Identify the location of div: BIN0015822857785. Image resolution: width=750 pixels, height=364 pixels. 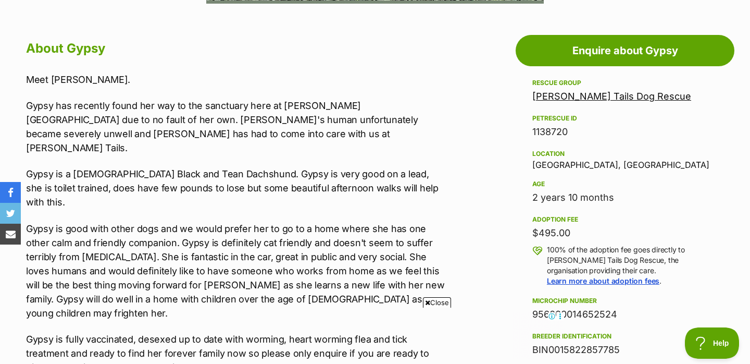
(625, 350).